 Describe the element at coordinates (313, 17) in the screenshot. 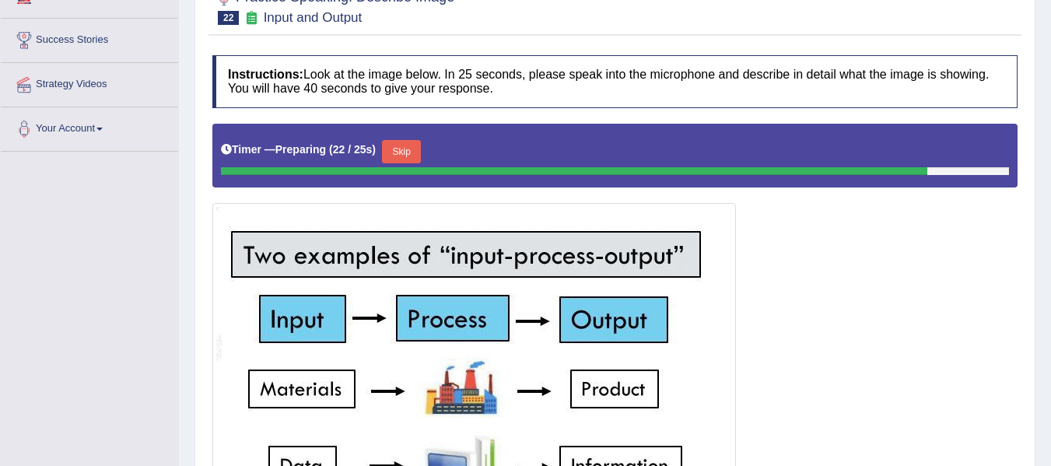

I see `small: Input and Output` at that location.